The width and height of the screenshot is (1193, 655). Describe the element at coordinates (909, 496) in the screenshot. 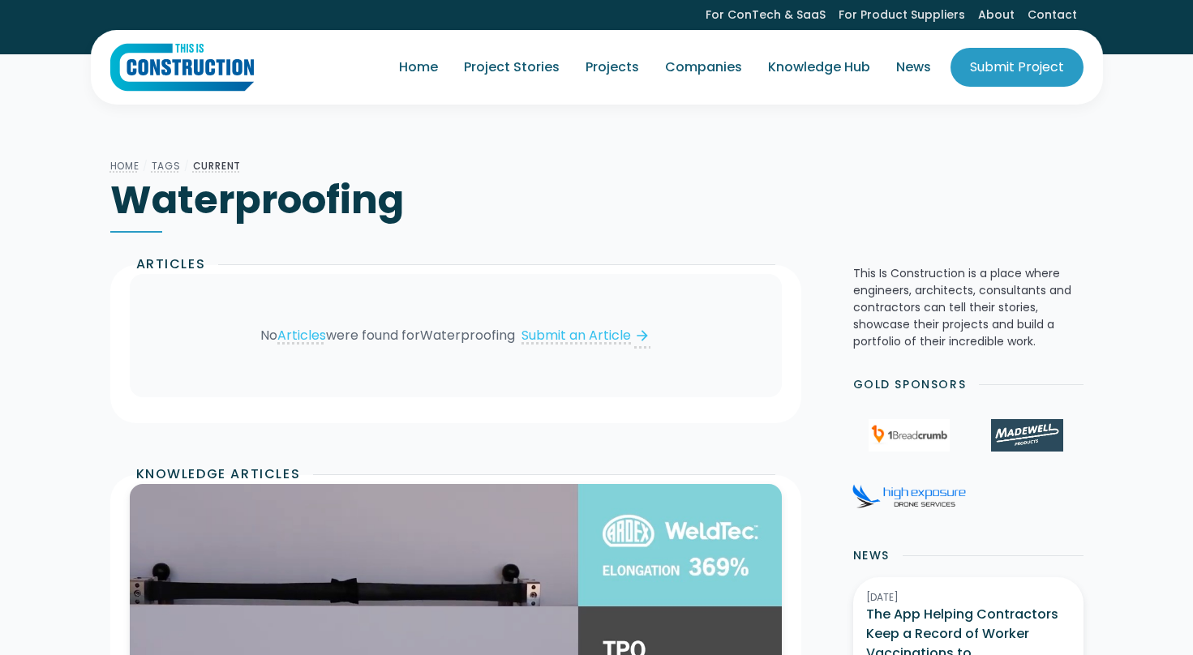

I see `img: High Exposure` at that location.